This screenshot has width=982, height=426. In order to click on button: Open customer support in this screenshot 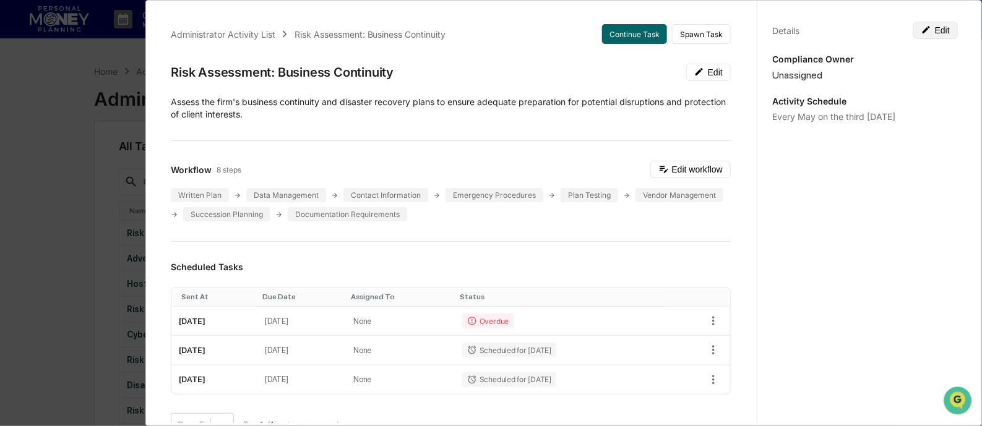, I will do `click(15, 15)`.